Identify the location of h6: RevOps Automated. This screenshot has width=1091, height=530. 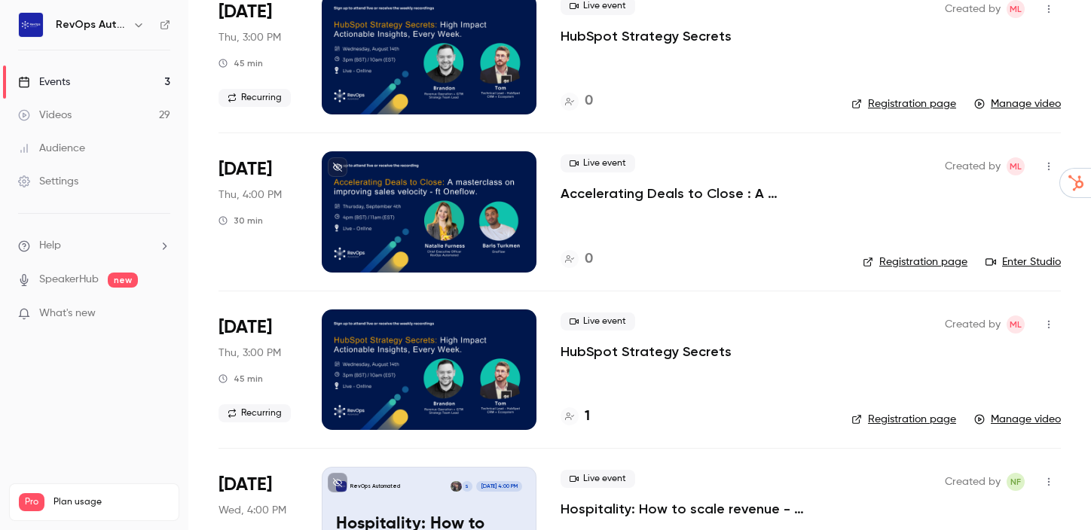
(91, 25).